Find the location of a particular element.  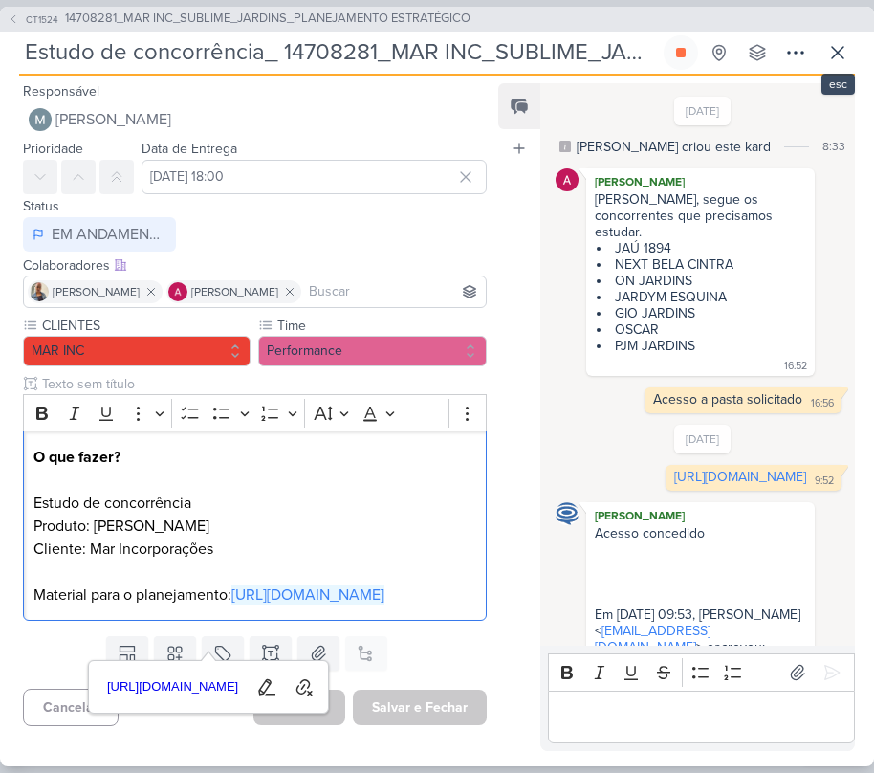

div: EM ANDAMENTO is located at coordinates (109, 234).